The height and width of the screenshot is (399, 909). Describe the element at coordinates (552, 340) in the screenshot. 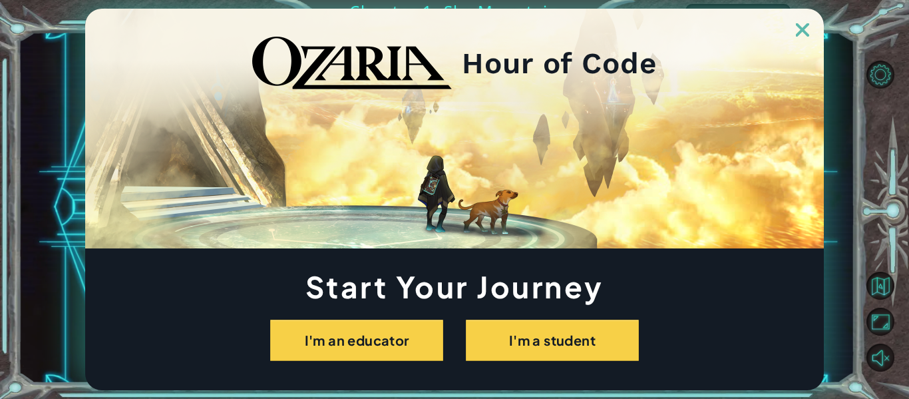

I see `button: I'm a student` at that location.